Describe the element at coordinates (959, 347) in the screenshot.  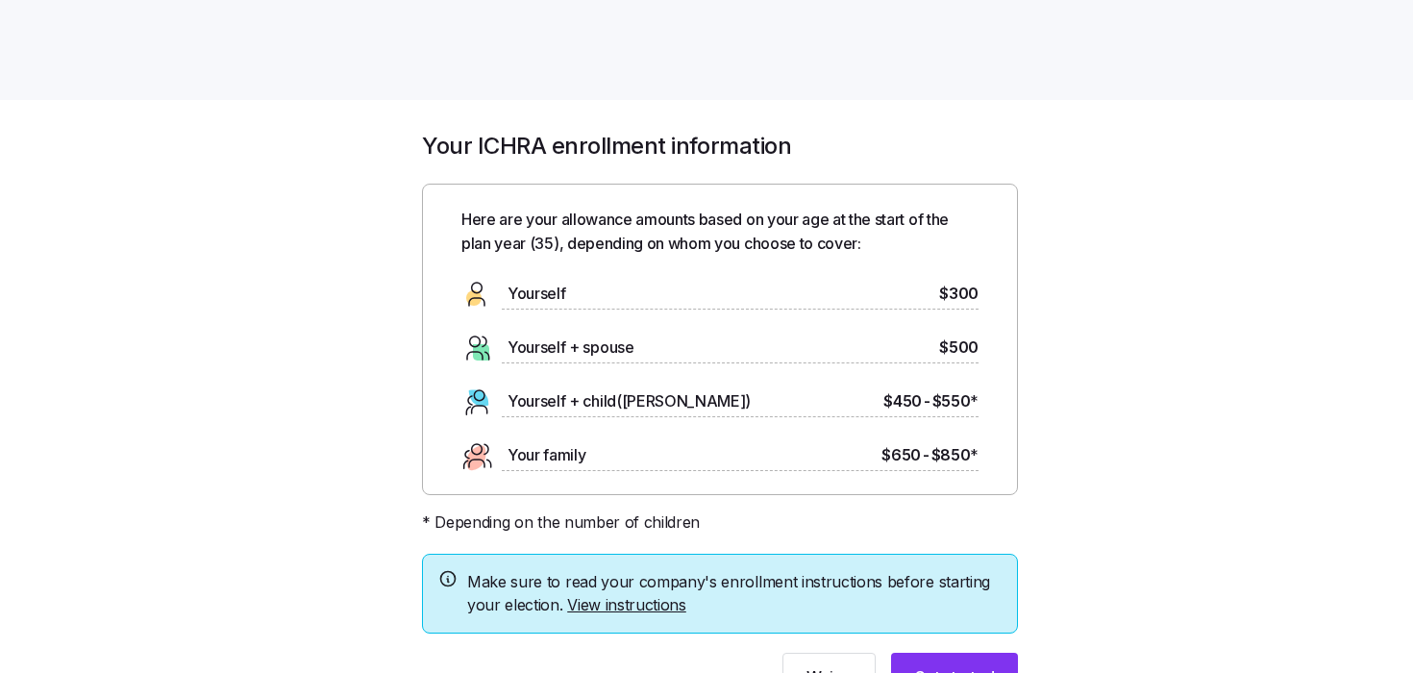
I see `span: $500` at that location.